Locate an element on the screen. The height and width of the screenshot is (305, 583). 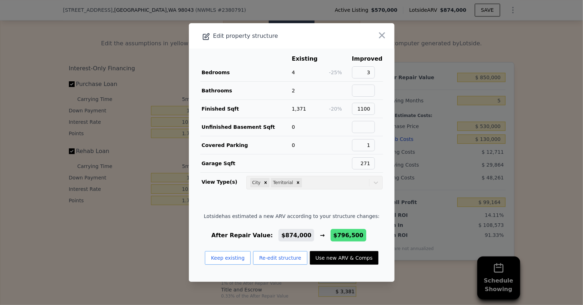
span: Lotside has estimated a new ARV according to your structure changes: is located at coordinates (292, 216).